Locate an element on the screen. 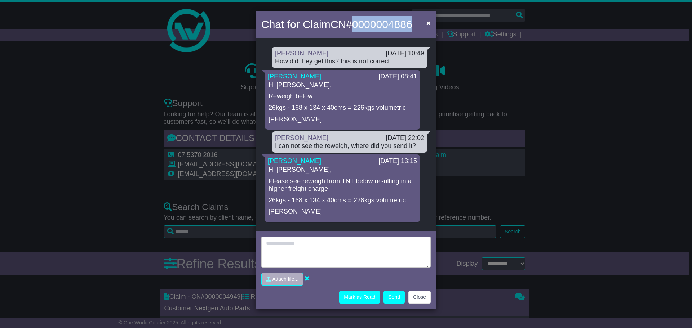 The width and height of the screenshot is (692, 328). span: CN# is located at coordinates (371, 24).